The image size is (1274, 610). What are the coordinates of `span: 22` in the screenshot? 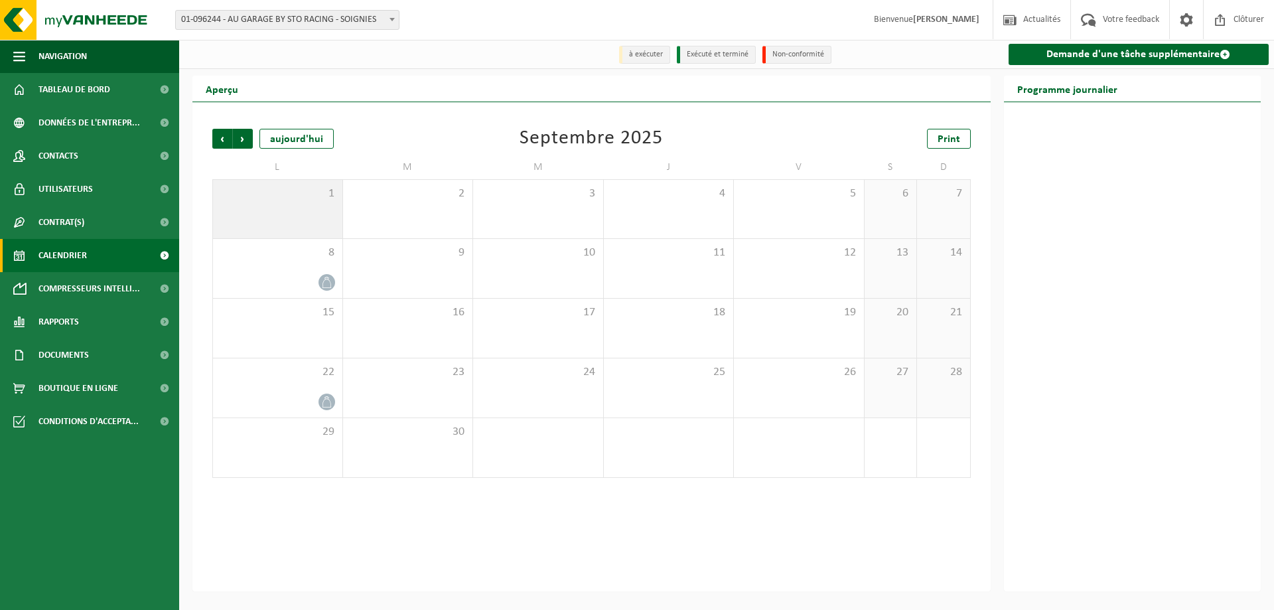 It's located at (277, 372).